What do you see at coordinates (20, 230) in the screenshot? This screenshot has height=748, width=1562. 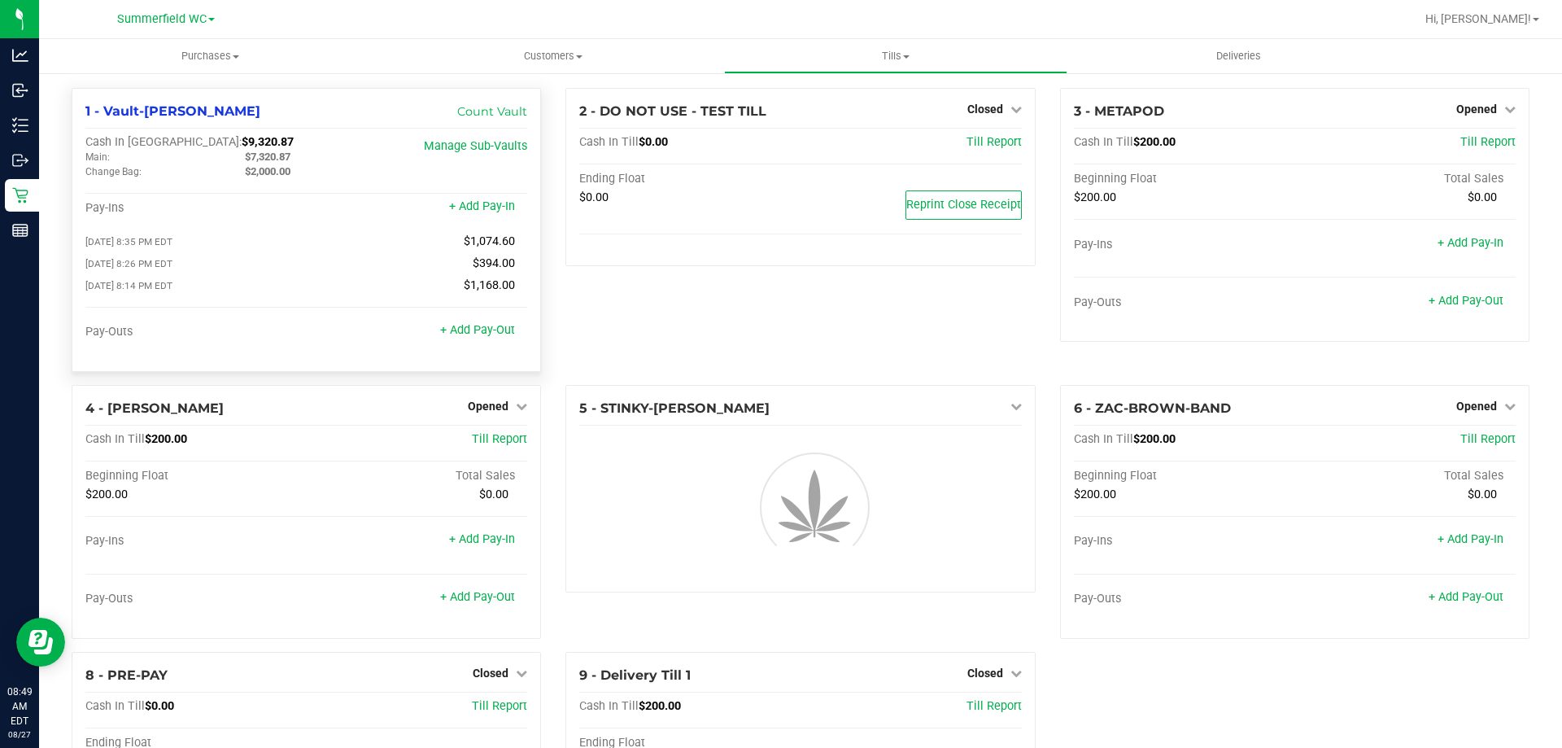 I see `inline-svg: Reports` at bounding box center [20, 230].